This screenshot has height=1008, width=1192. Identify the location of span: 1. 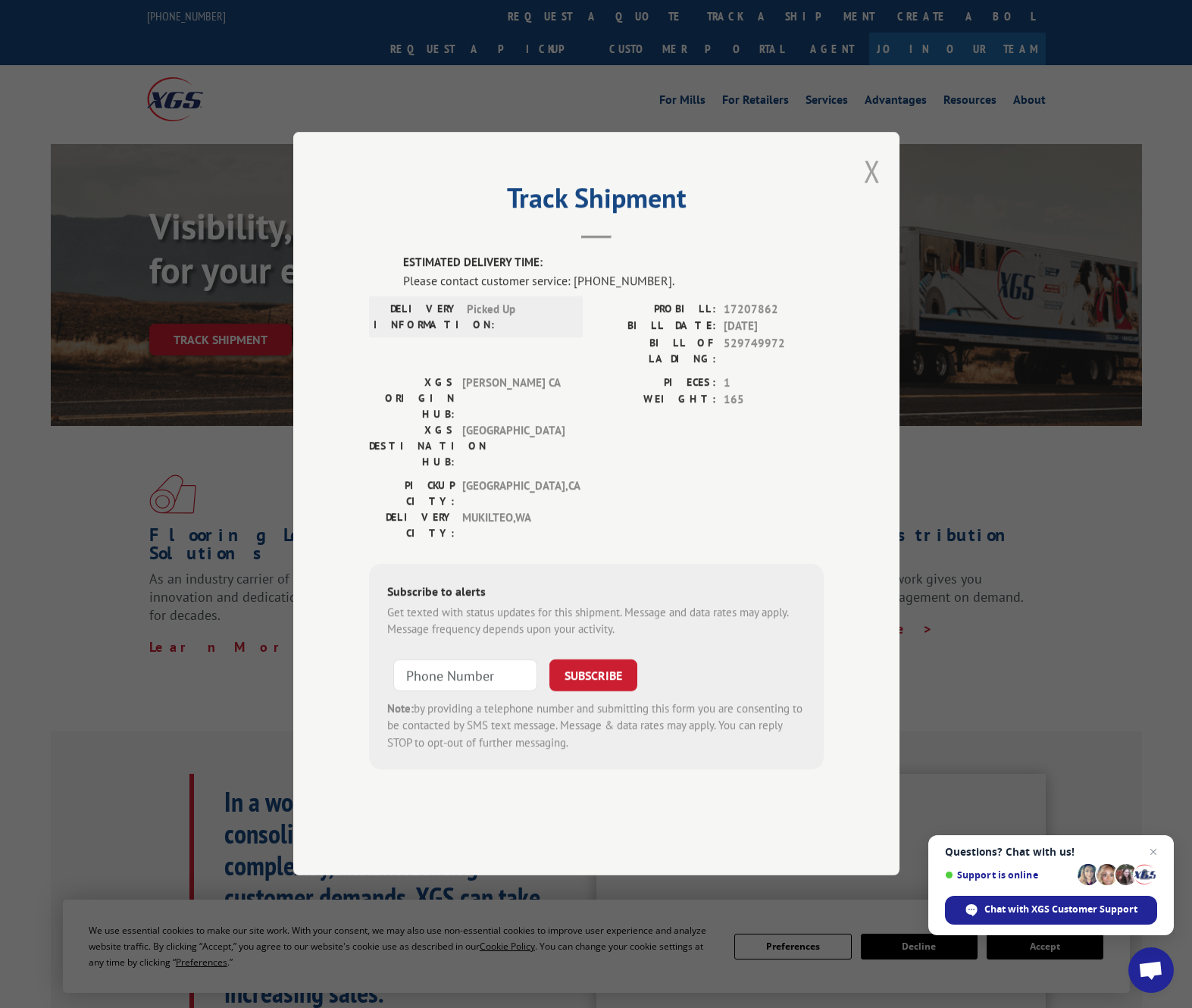
(774, 383).